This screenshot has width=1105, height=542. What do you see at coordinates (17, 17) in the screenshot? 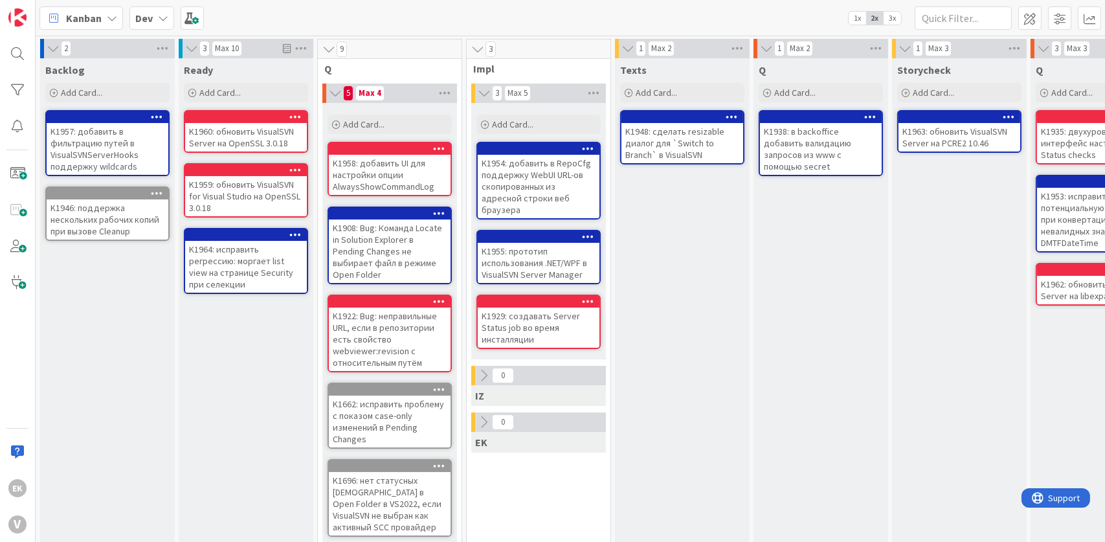
I see `img: Visit kanbanzone.com` at bounding box center [17, 17].